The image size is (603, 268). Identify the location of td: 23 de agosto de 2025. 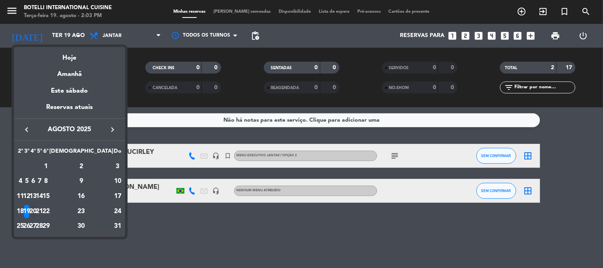
(81, 211).